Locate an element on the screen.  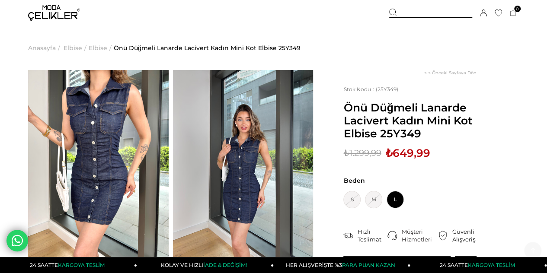
span: Stok Kodu is located at coordinates (360, 89).